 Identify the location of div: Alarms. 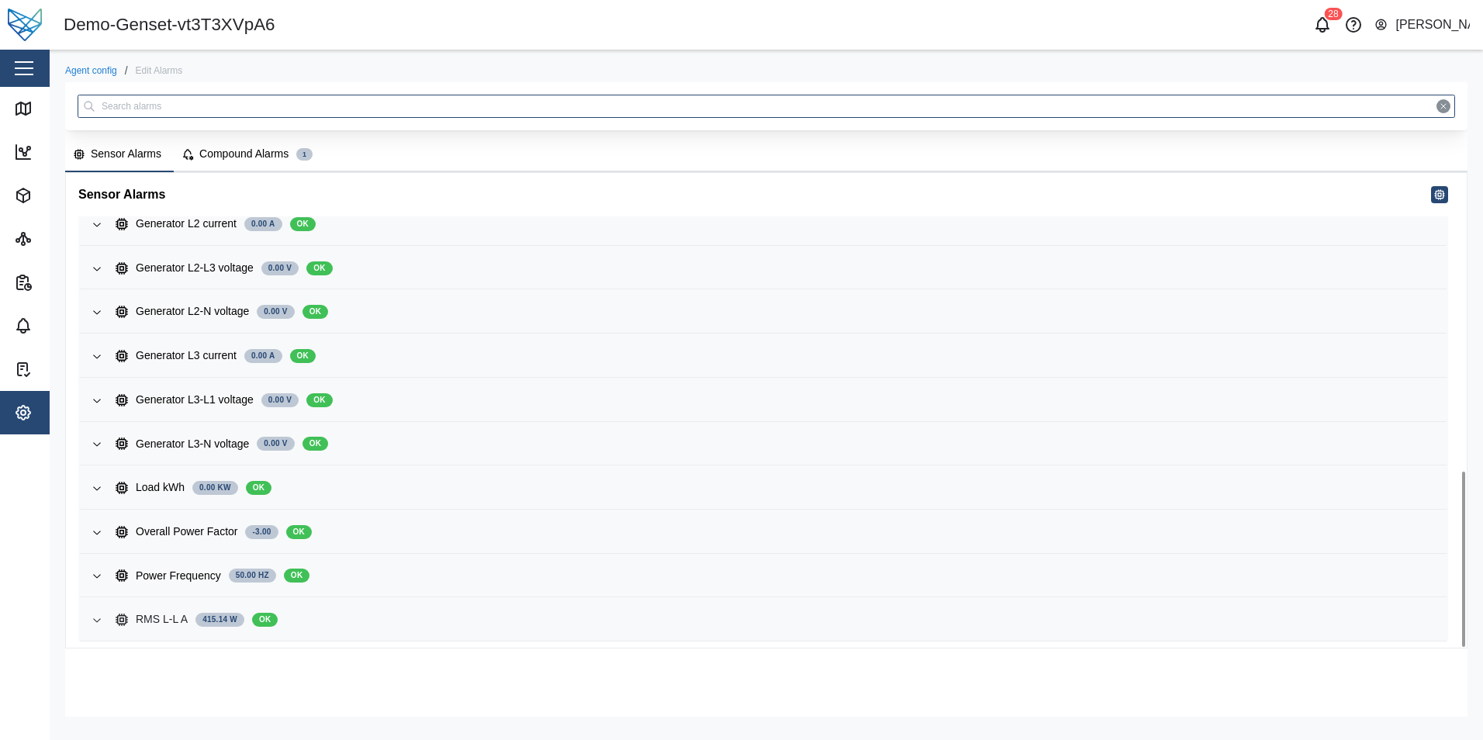
(64, 326).